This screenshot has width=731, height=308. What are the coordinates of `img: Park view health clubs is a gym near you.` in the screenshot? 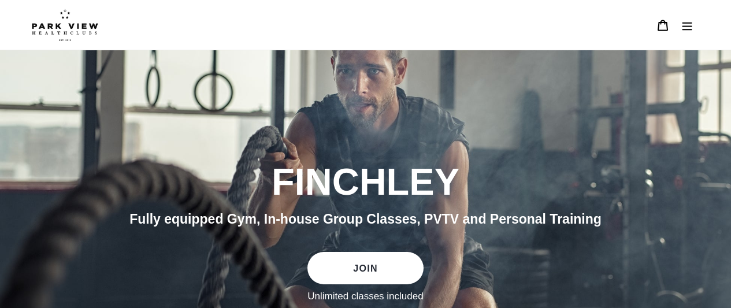 It's located at (65, 25).